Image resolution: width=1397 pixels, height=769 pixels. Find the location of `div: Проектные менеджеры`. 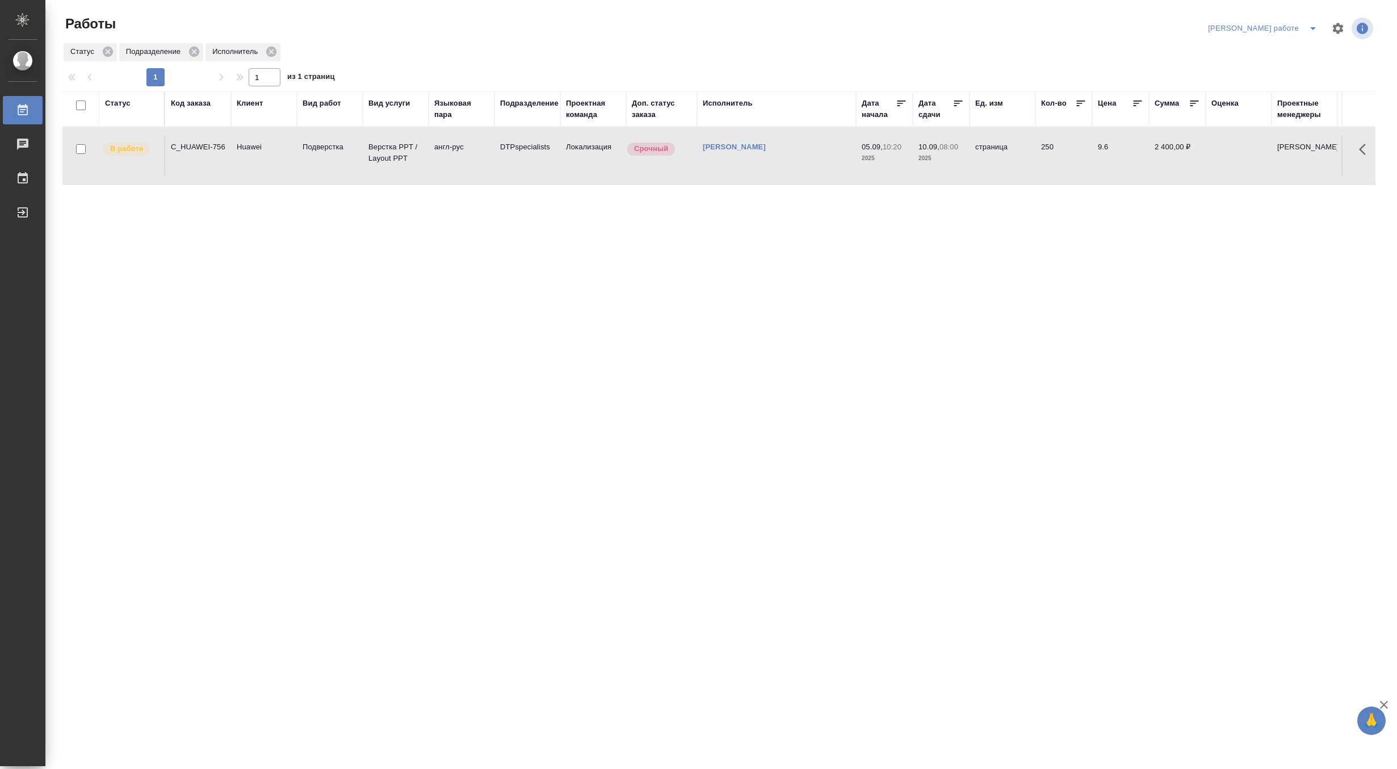

div: Проектные менеджеры is located at coordinates (1304, 109).